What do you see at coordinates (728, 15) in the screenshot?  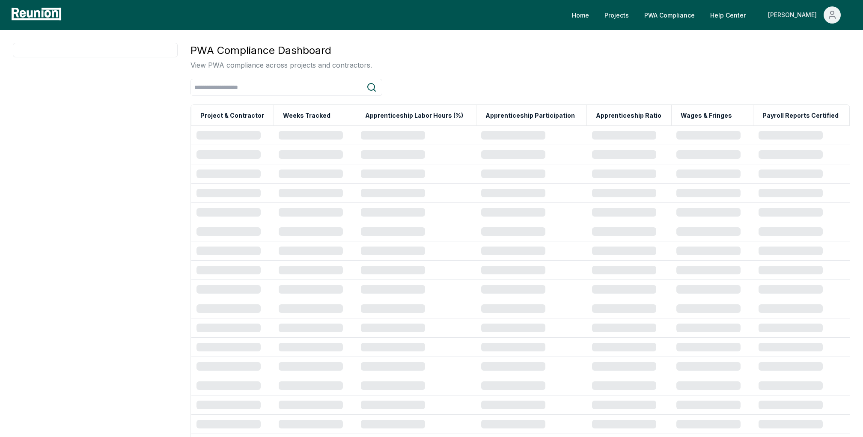 I see `a: Help Center` at bounding box center [728, 15].